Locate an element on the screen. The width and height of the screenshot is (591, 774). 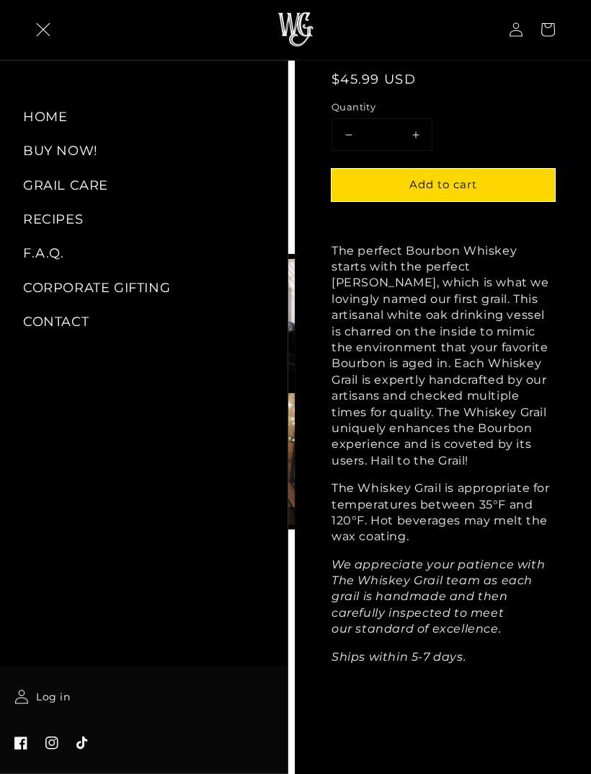
em: We appreciate your patience with The Whiskey Grail team as each grail is handmade and then carefu... is located at coordinates (438, 596).